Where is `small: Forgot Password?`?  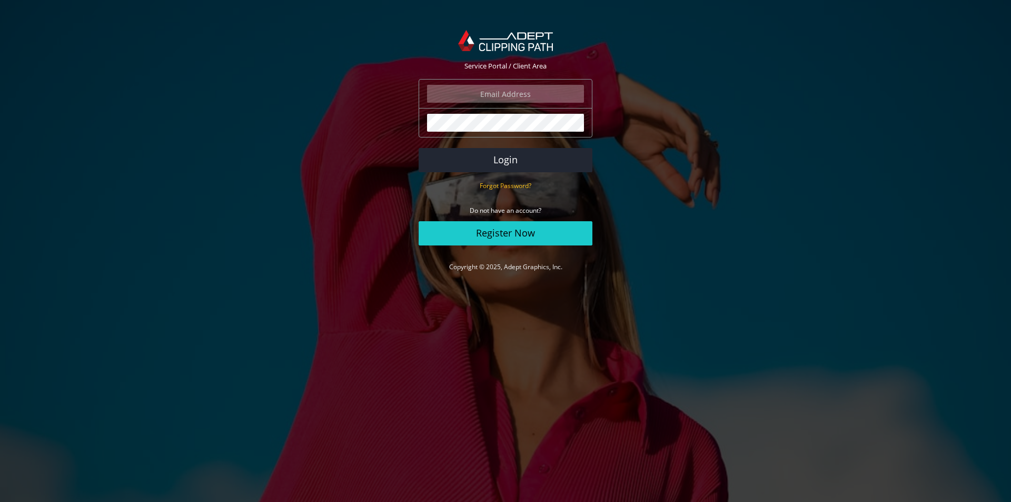 small: Forgot Password? is located at coordinates (506, 185).